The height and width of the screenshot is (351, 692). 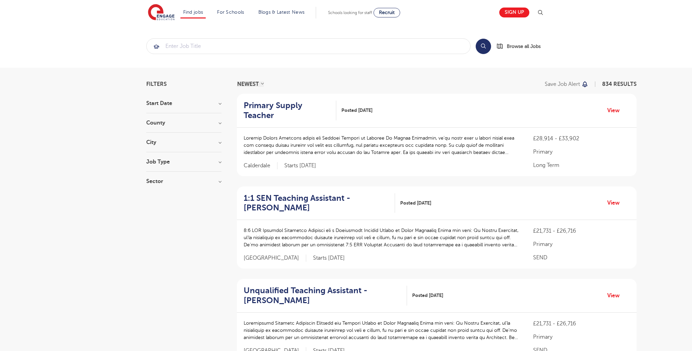 I want to click on span: Schools looking for staff, so click(x=350, y=13).